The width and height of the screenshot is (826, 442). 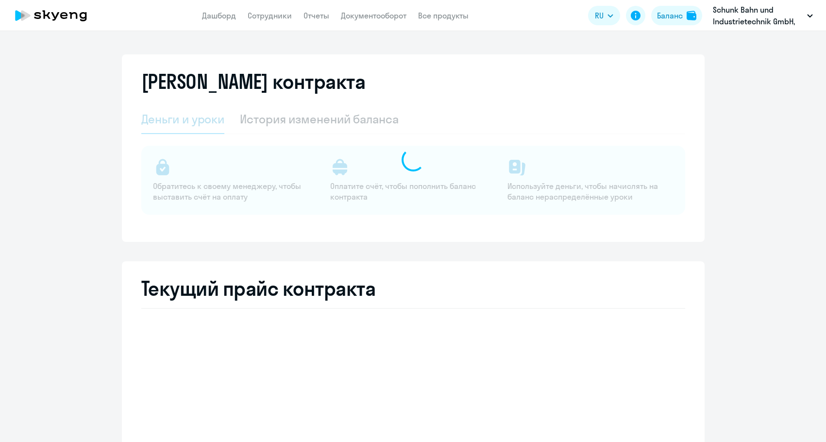 What do you see at coordinates (443, 16) in the screenshot?
I see `a: Все продукты` at bounding box center [443, 16].